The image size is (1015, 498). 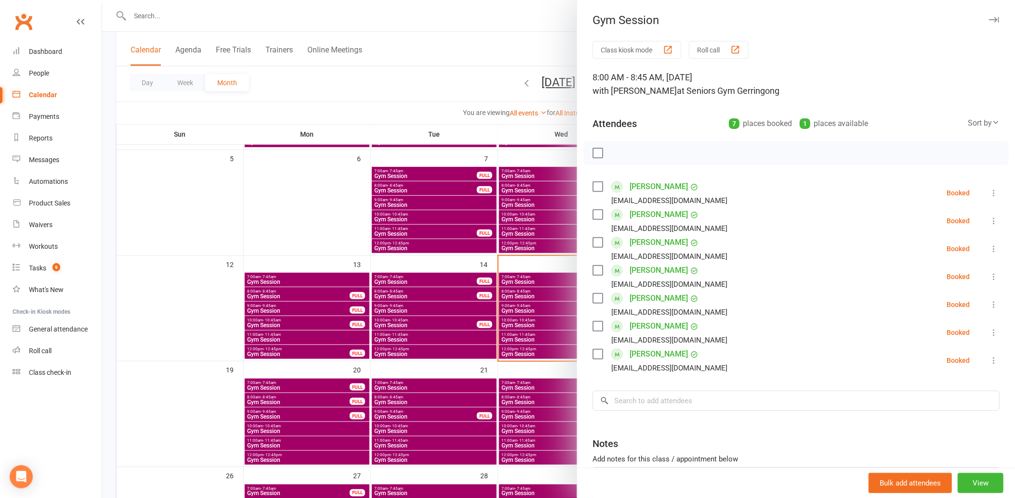 What do you see at coordinates (734, 124) in the screenshot?
I see `div: 7` at bounding box center [734, 124].